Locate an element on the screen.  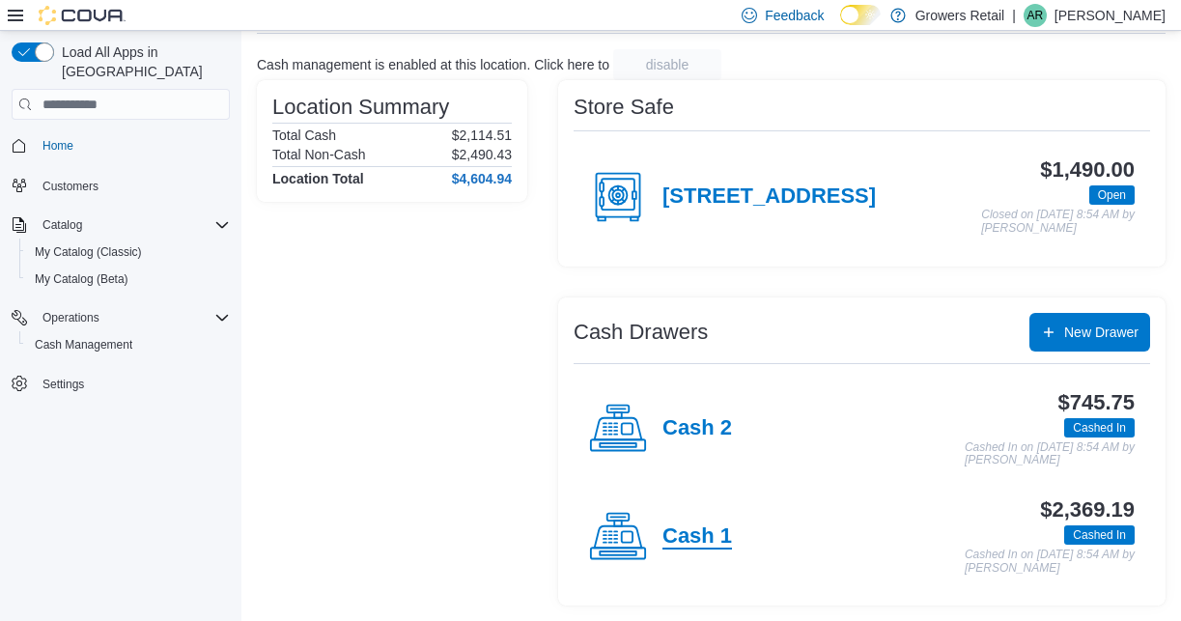
h3: $2,369.19 is located at coordinates (1088, 510).